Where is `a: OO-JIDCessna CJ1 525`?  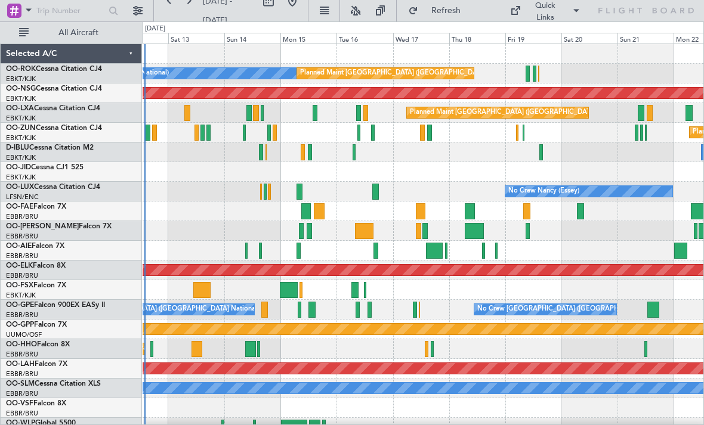
a: OO-JIDCessna CJ1 525 is located at coordinates (45, 168).